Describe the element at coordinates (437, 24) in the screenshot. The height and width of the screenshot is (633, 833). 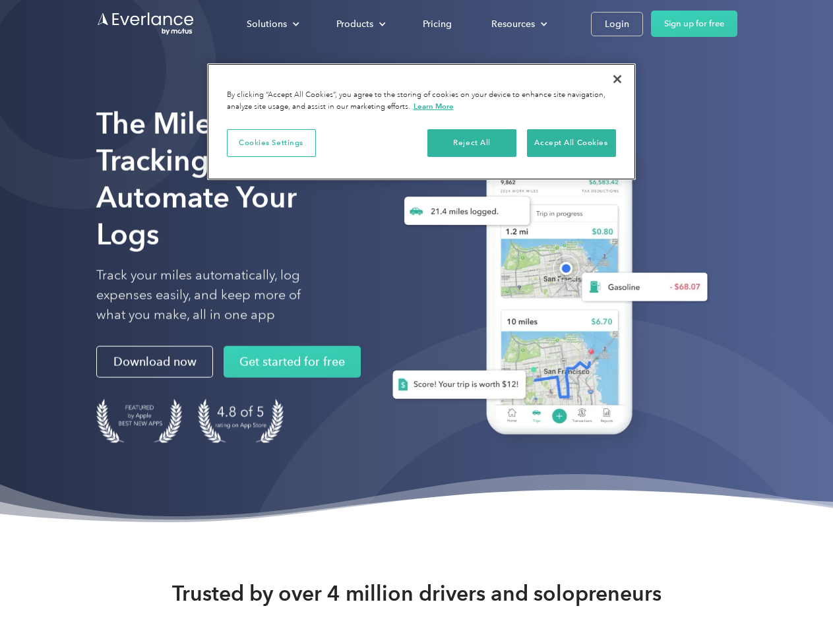
I see `a: Pricing` at that location.